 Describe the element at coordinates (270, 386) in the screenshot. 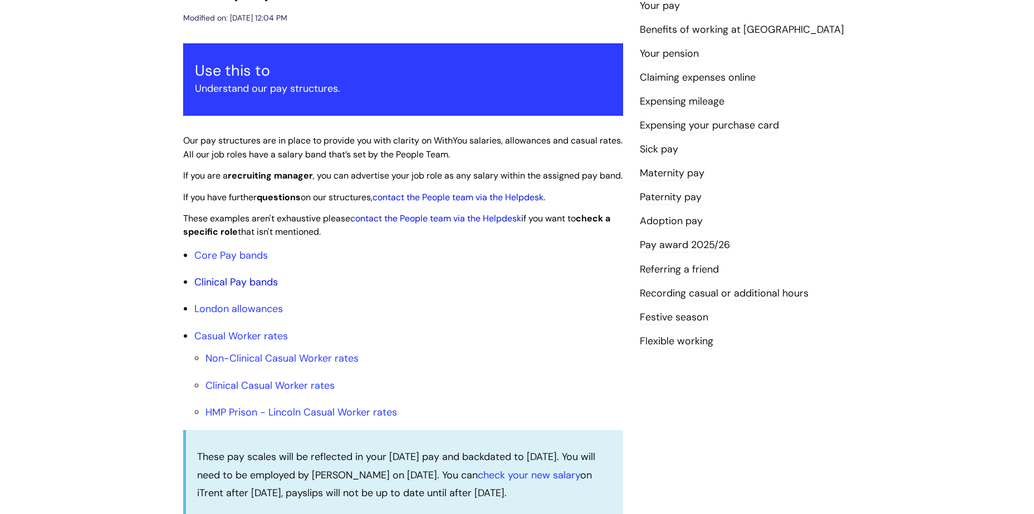

I see `a: Clinical Casual Worker rates` at that location.